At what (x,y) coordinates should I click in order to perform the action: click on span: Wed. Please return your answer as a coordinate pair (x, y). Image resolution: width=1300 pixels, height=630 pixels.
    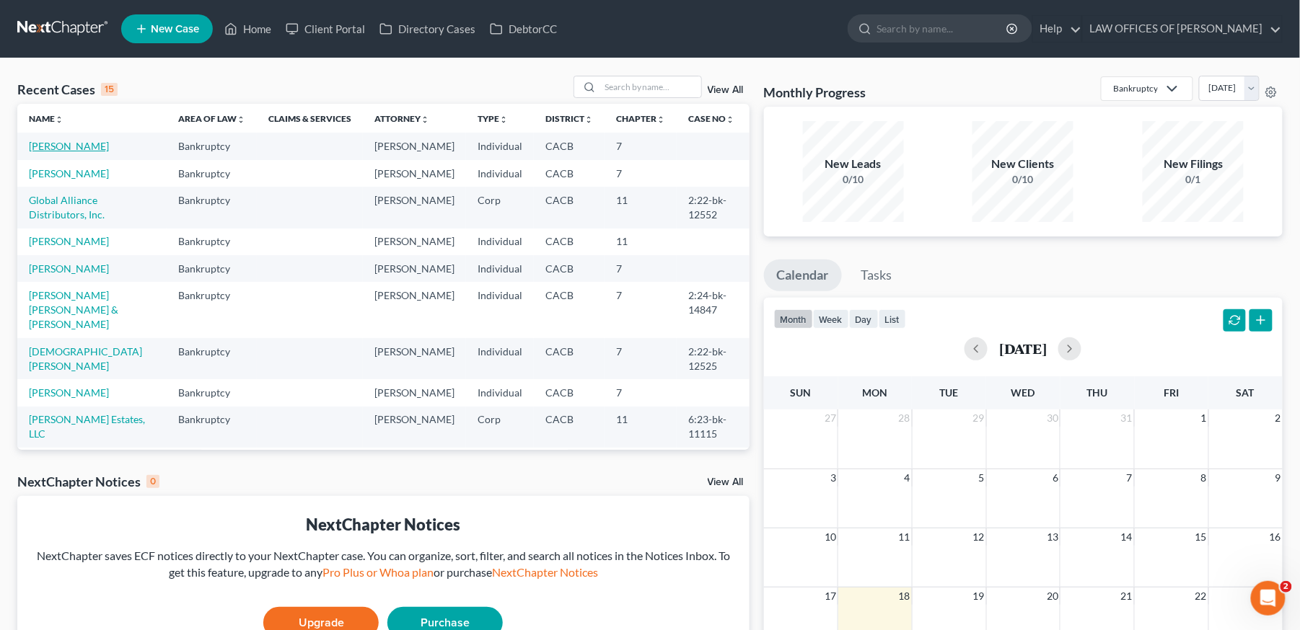
    Looking at the image, I should click on (1023, 392).